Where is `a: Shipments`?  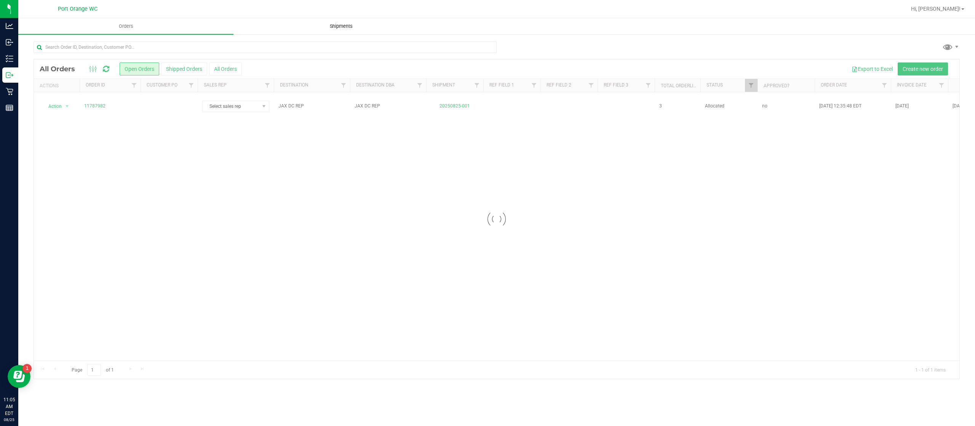
a: Shipments is located at coordinates (341, 26).